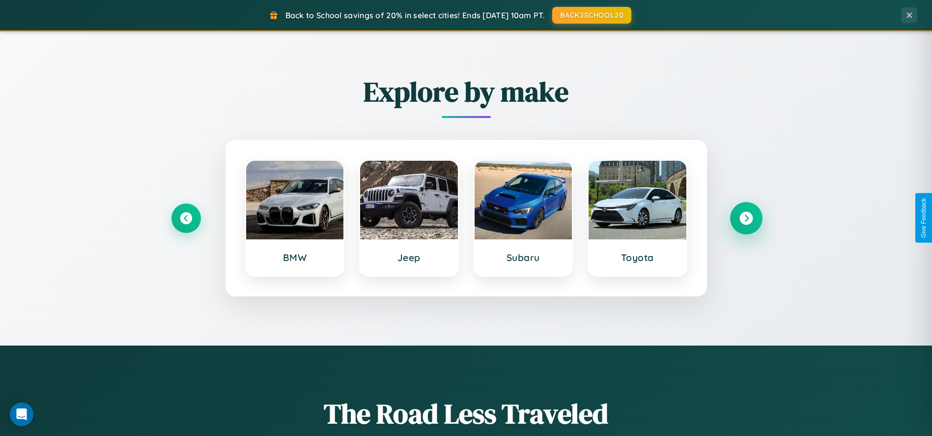  What do you see at coordinates (523, 258) in the screenshot?
I see `h3: Subaru` at bounding box center [523, 258].